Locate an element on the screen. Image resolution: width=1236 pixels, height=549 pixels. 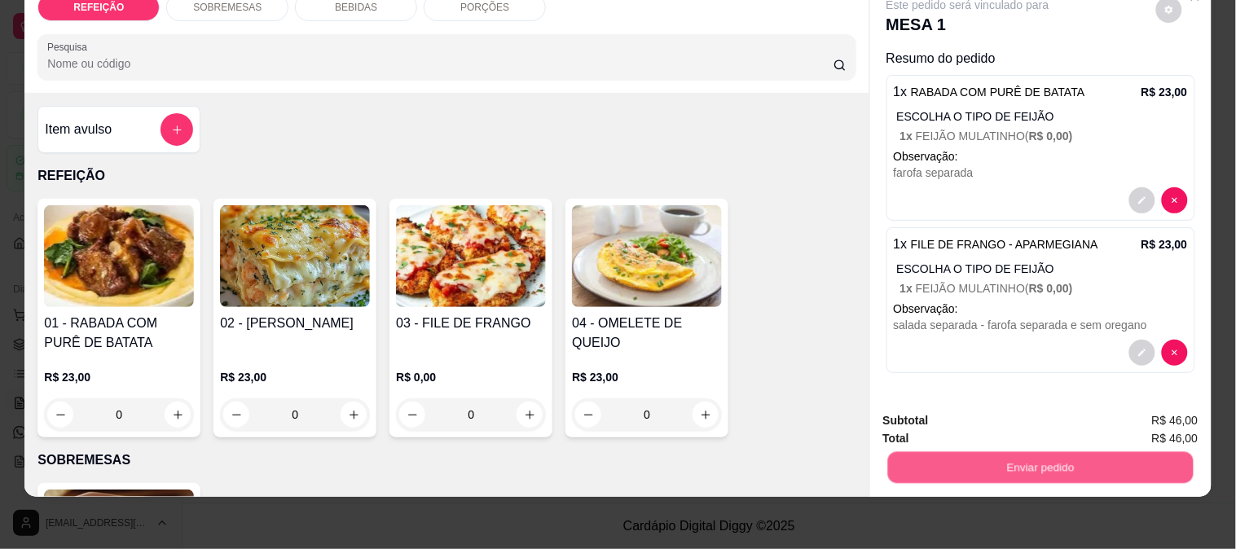
span: RABADA COM PURÊ DE BATATA is located at coordinates (998, 92).